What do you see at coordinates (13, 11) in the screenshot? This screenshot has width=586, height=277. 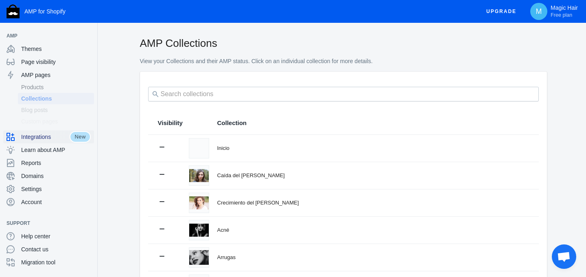 I see `img: Shop Sheriff Logo` at bounding box center [13, 11].